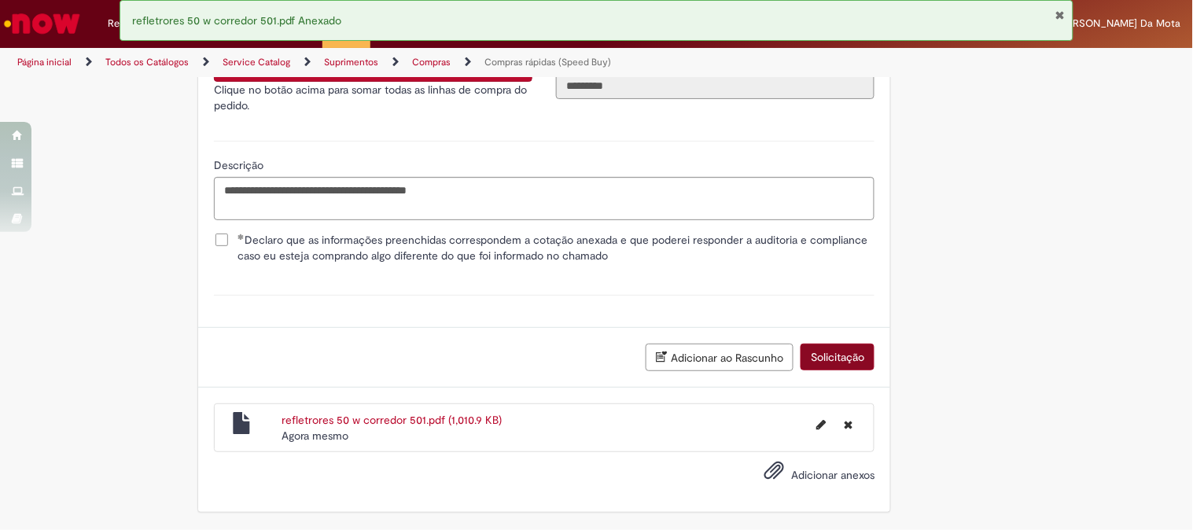 This screenshot has height=530, width=1193. Describe the element at coordinates (147, 62) in the screenshot. I see `a: Todos os Catálogos` at that location.